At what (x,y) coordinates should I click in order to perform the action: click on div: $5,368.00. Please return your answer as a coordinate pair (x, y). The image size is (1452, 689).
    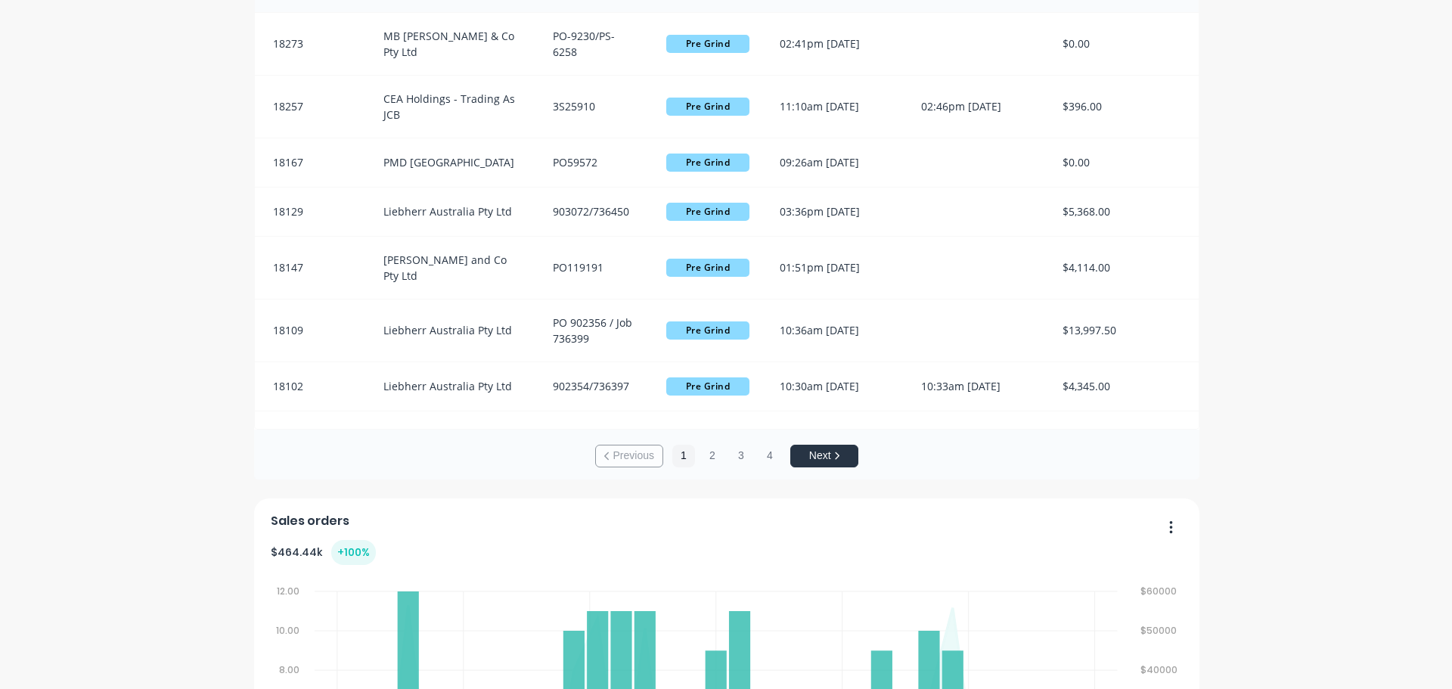
    Looking at the image, I should click on (1123, 212).